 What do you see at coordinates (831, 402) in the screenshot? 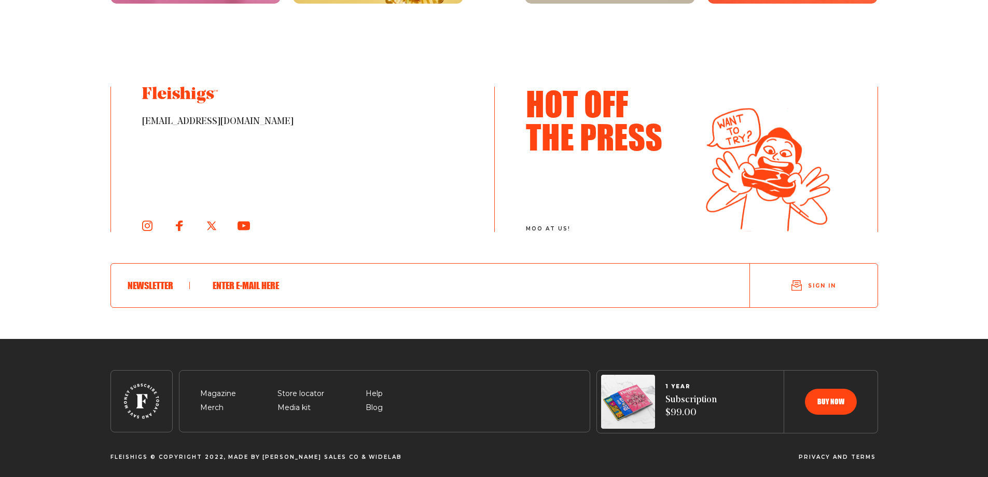
I see `span: Buy now` at bounding box center [831, 402].